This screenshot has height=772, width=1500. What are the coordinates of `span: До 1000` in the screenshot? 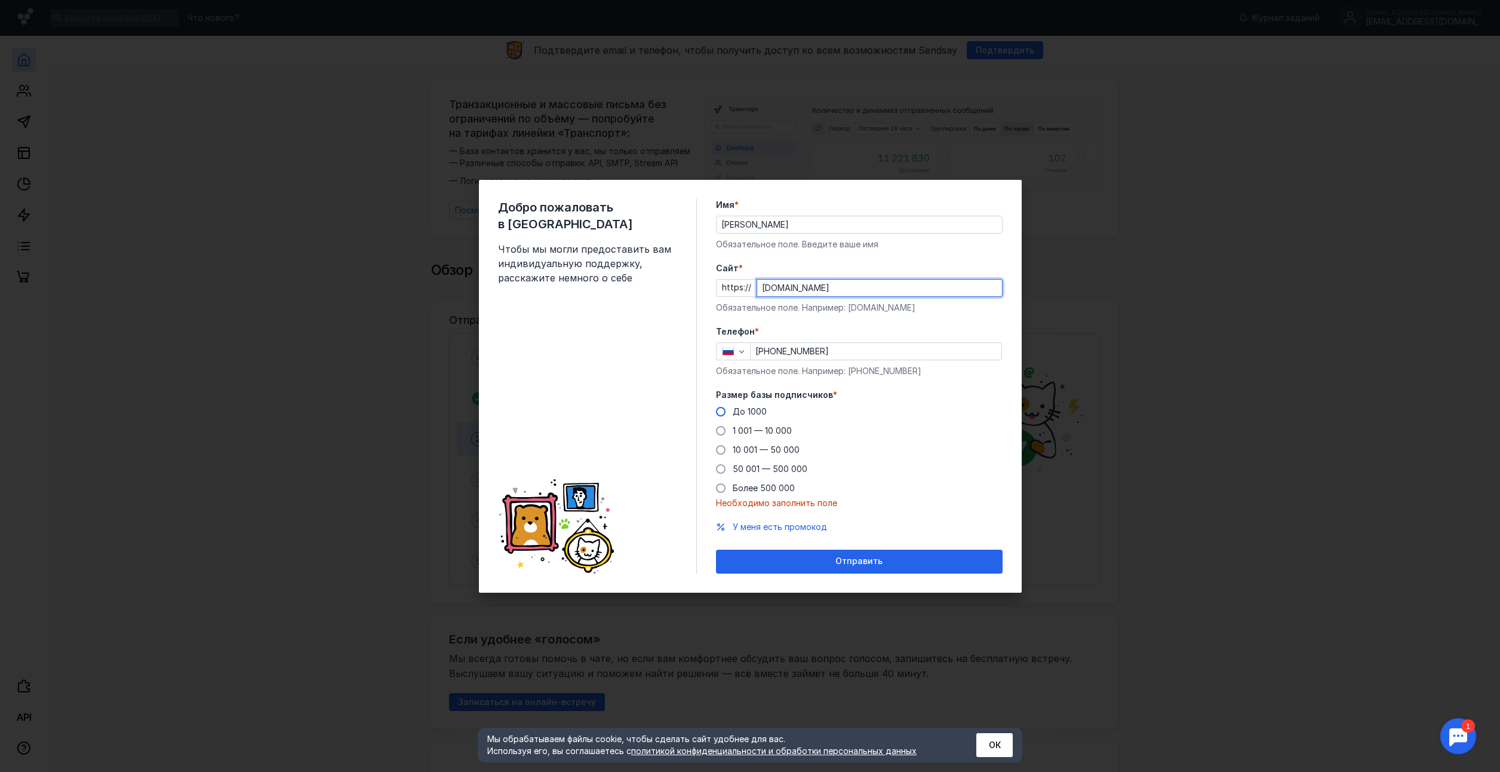 It's located at (750, 411).